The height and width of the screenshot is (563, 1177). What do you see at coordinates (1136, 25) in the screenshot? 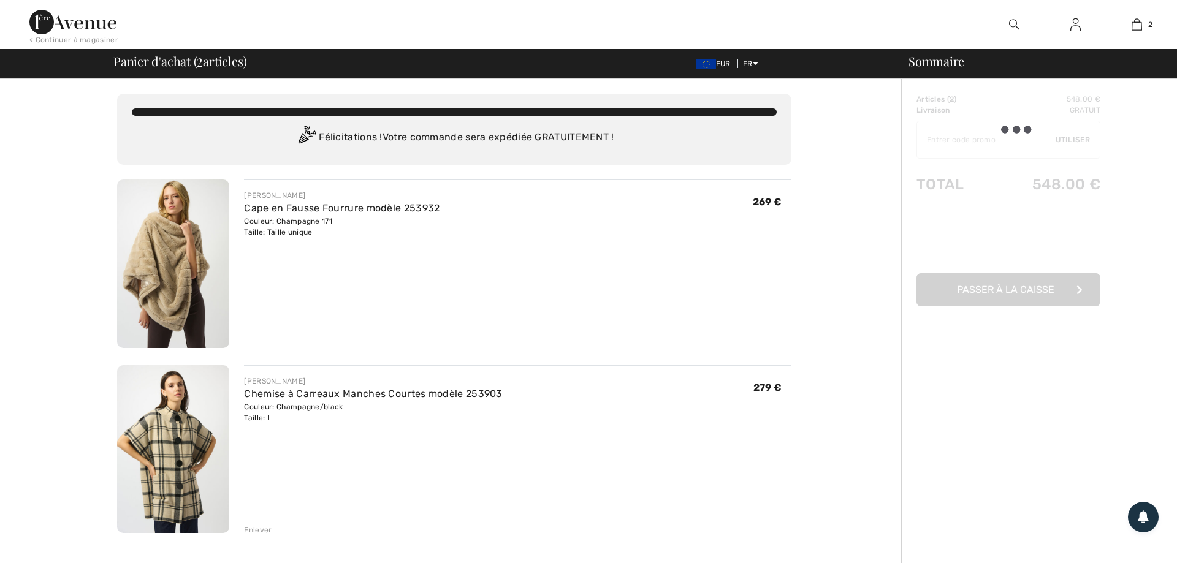
I see `img: Mon panier` at bounding box center [1136, 25].